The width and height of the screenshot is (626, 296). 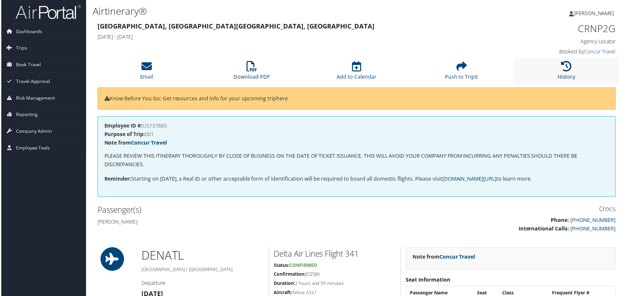 What do you see at coordinates (28, 31) in the screenshot?
I see `span: Dashboards` at bounding box center [28, 31].